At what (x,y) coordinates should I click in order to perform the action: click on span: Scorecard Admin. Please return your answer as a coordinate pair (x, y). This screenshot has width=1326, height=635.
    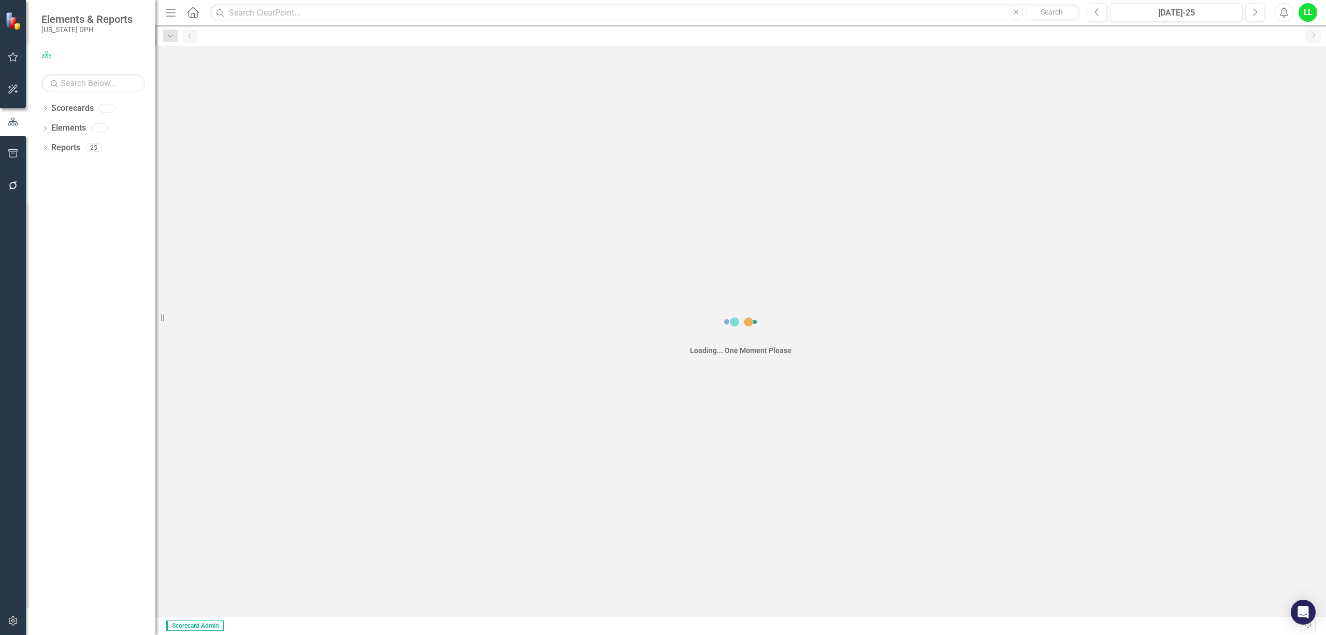
    Looking at the image, I should click on (195, 625).